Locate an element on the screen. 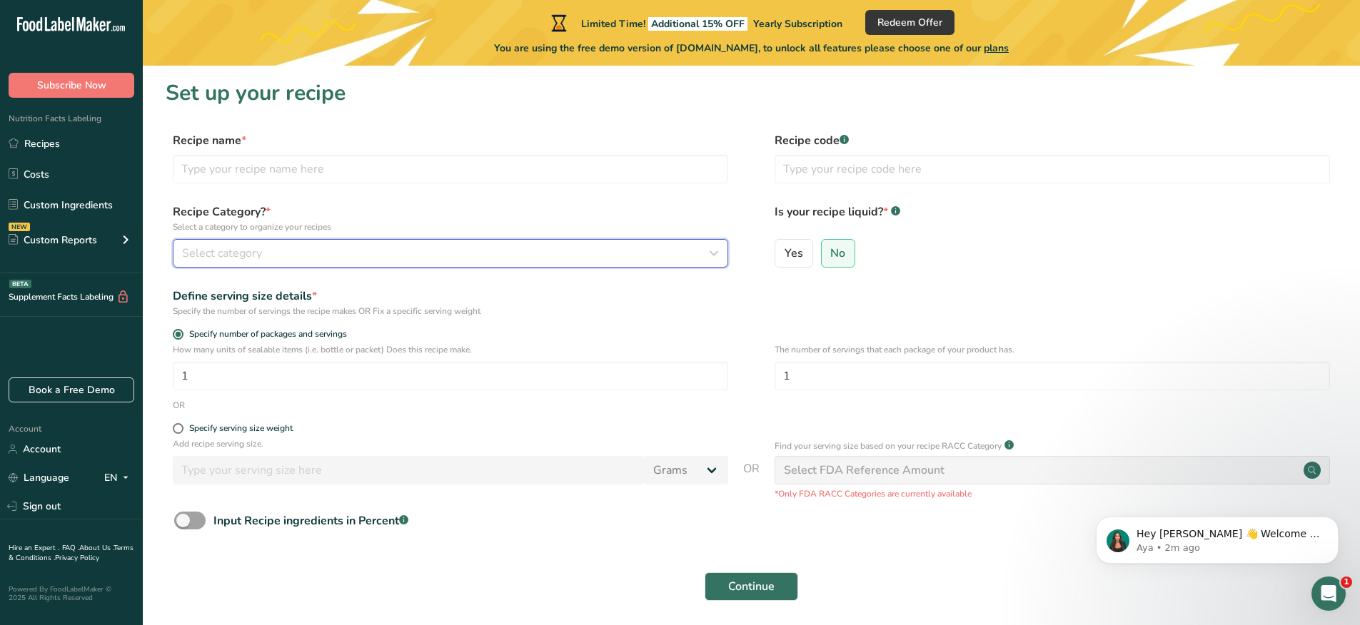  p: *Only FDA RACC Categories are currently available is located at coordinates (1052, 494).